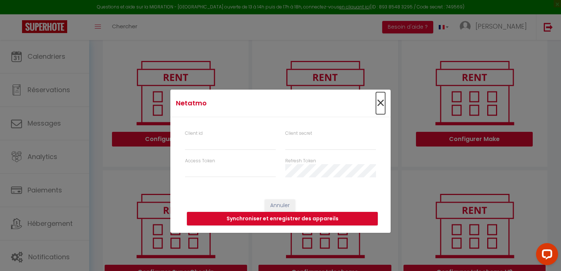 Image resolution: width=561 pixels, height=271 pixels. Describe the element at coordinates (244, 103) in the screenshot. I see `h4: Netatmo` at that location.